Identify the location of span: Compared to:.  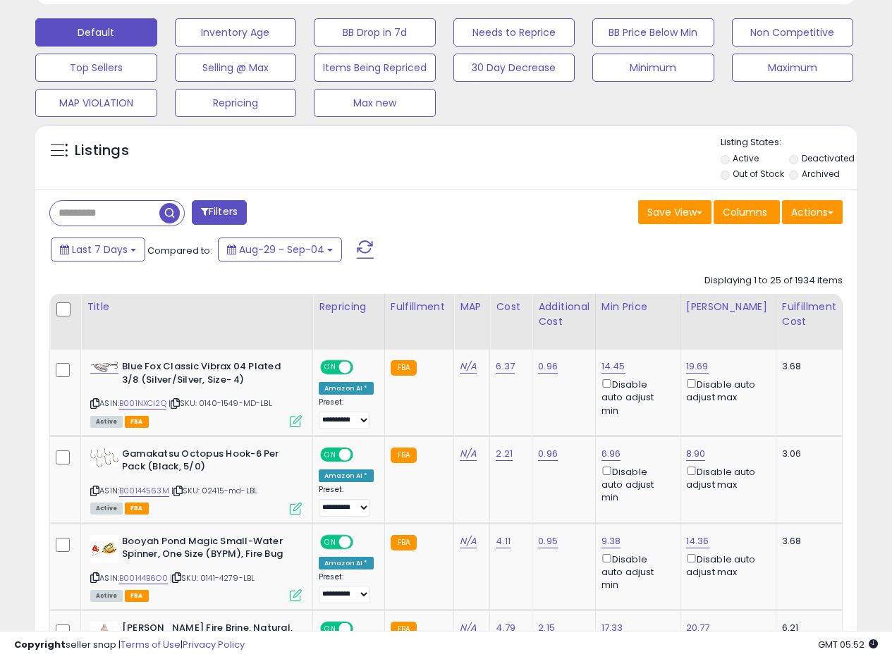
(180, 250).